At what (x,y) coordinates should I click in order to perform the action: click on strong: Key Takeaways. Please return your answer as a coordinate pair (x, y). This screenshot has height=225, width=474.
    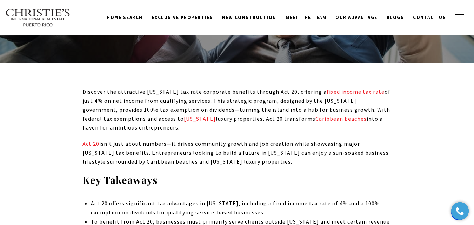
    Looking at the image, I should click on (120, 180).